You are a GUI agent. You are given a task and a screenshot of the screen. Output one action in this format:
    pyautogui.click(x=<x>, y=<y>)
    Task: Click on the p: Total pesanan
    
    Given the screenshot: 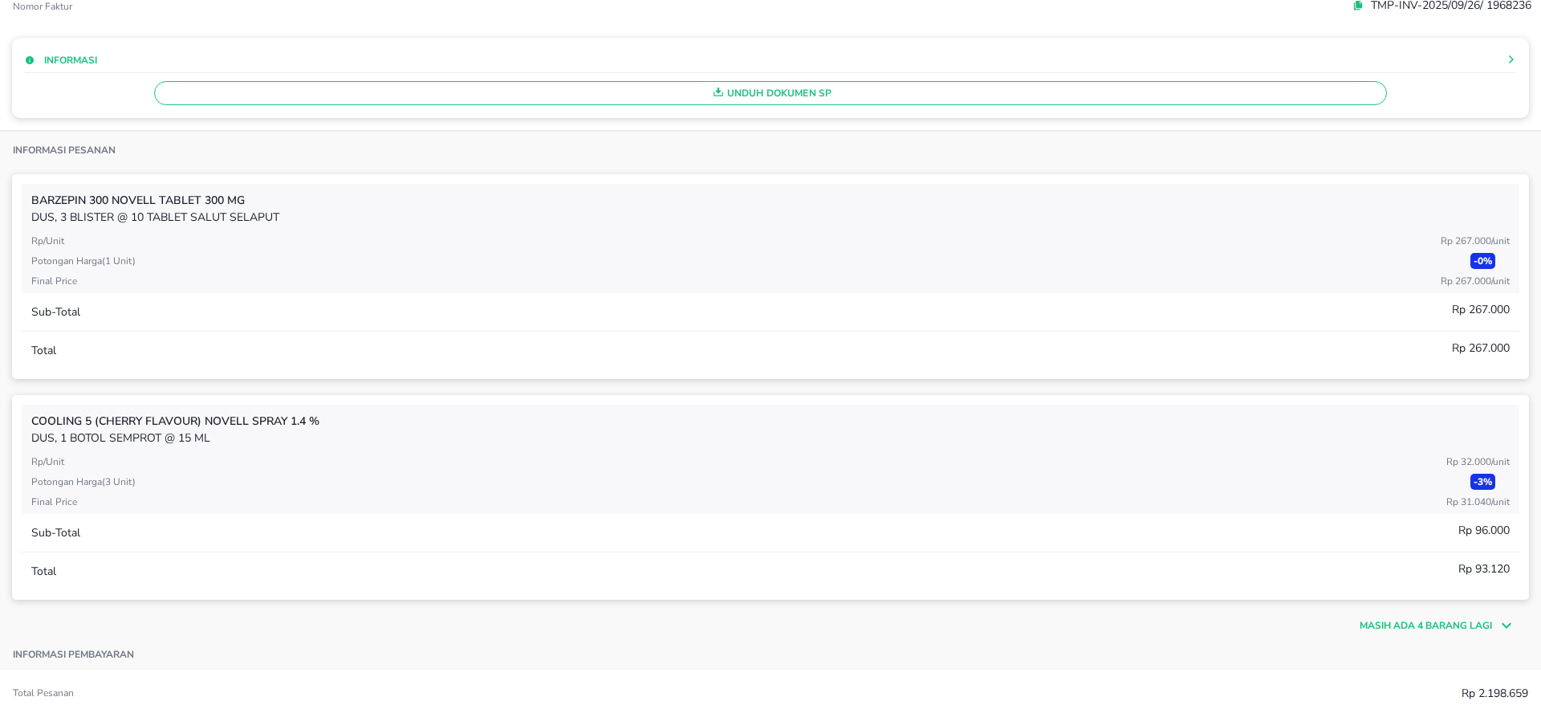 What is the action you would take?
    pyautogui.click(x=43, y=692)
    